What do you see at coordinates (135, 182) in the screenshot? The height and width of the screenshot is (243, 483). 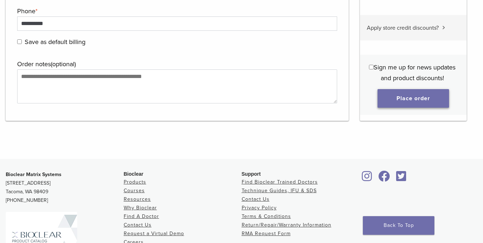 I see `a: Products` at bounding box center [135, 182].